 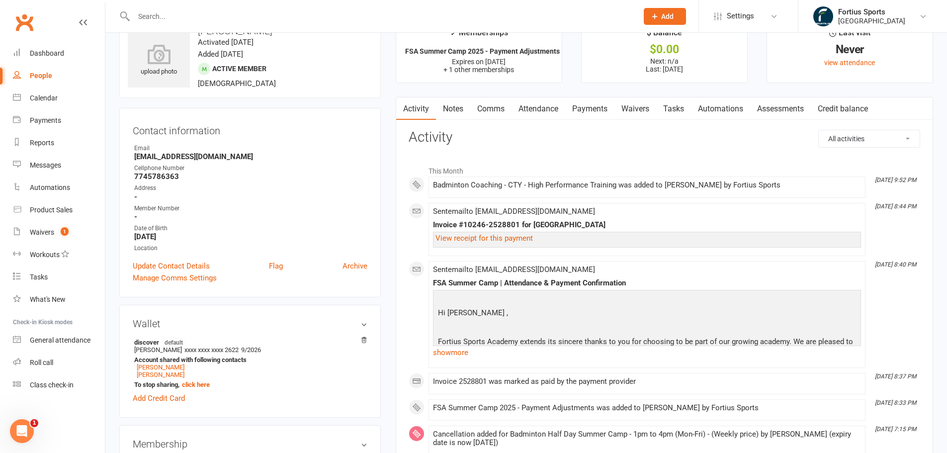 What do you see at coordinates (635, 109) in the screenshot?
I see `a: Waivers` at bounding box center [635, 109].